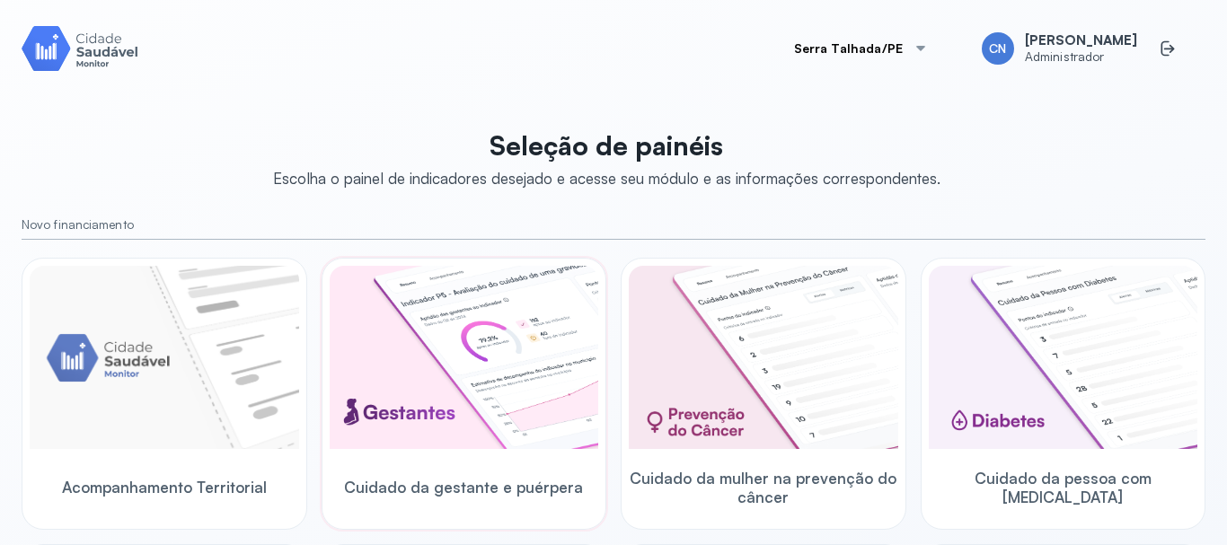 The height and width of the screenshot is (545, 1227). I want to click on p: Seleção de painéis, so click(606, 145).